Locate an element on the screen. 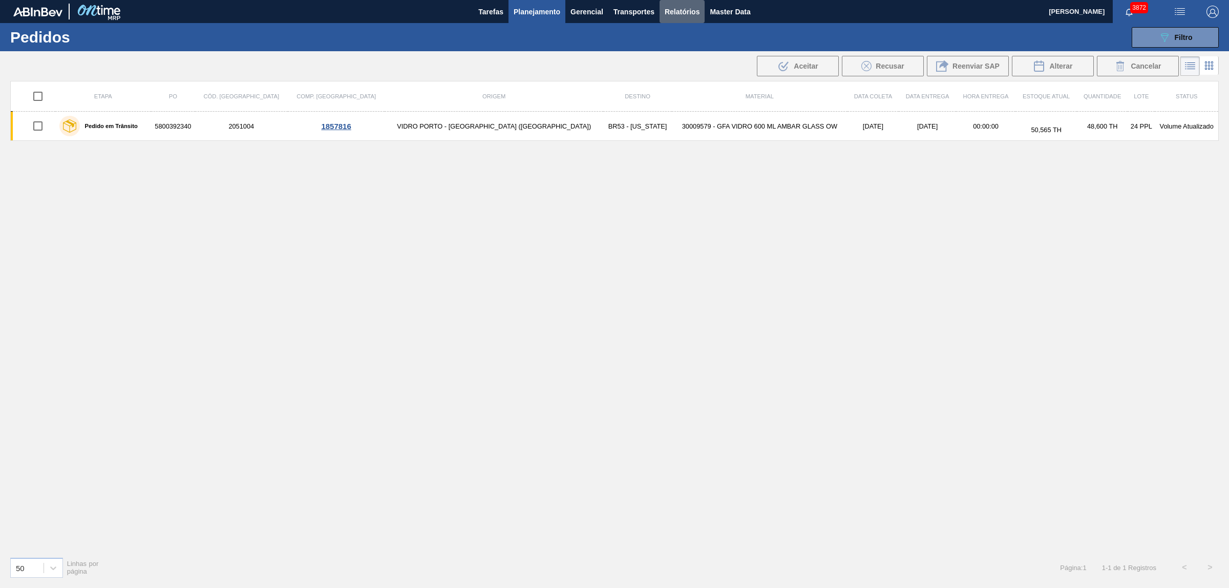 This screenshot has width=1229, height=588. span: Origem is located at coordinates (494, 96).